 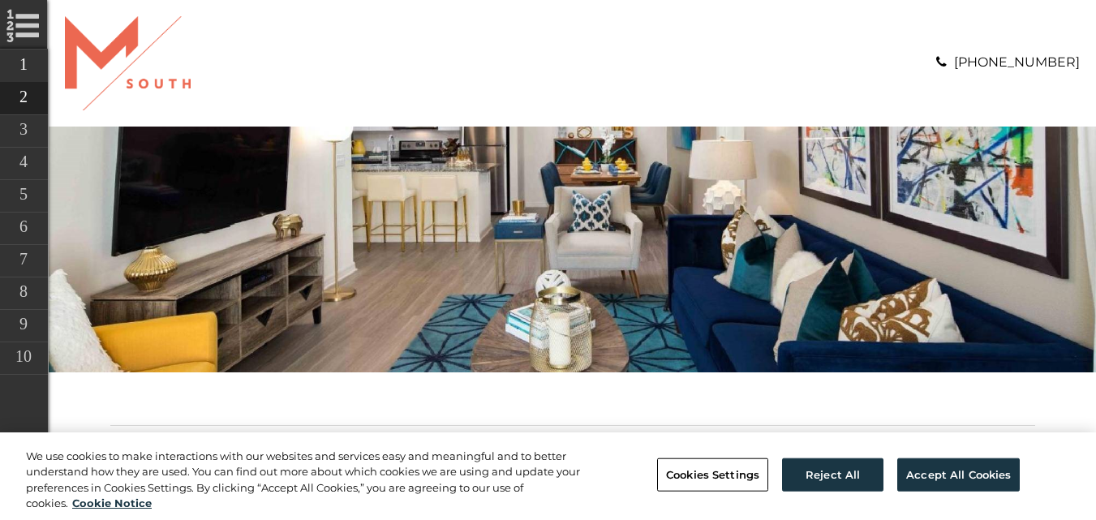 I want to click on button: Reject All, so click(x=832, y=475).